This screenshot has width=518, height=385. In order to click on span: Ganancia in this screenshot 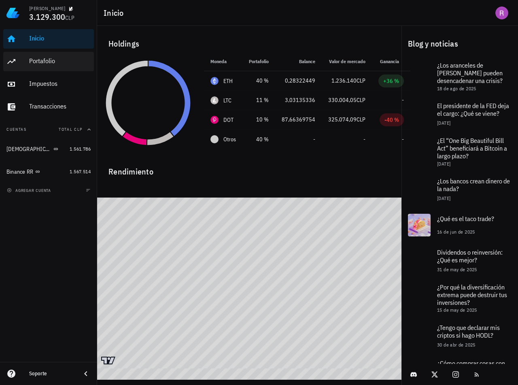, I will do `click(392, 61)`.